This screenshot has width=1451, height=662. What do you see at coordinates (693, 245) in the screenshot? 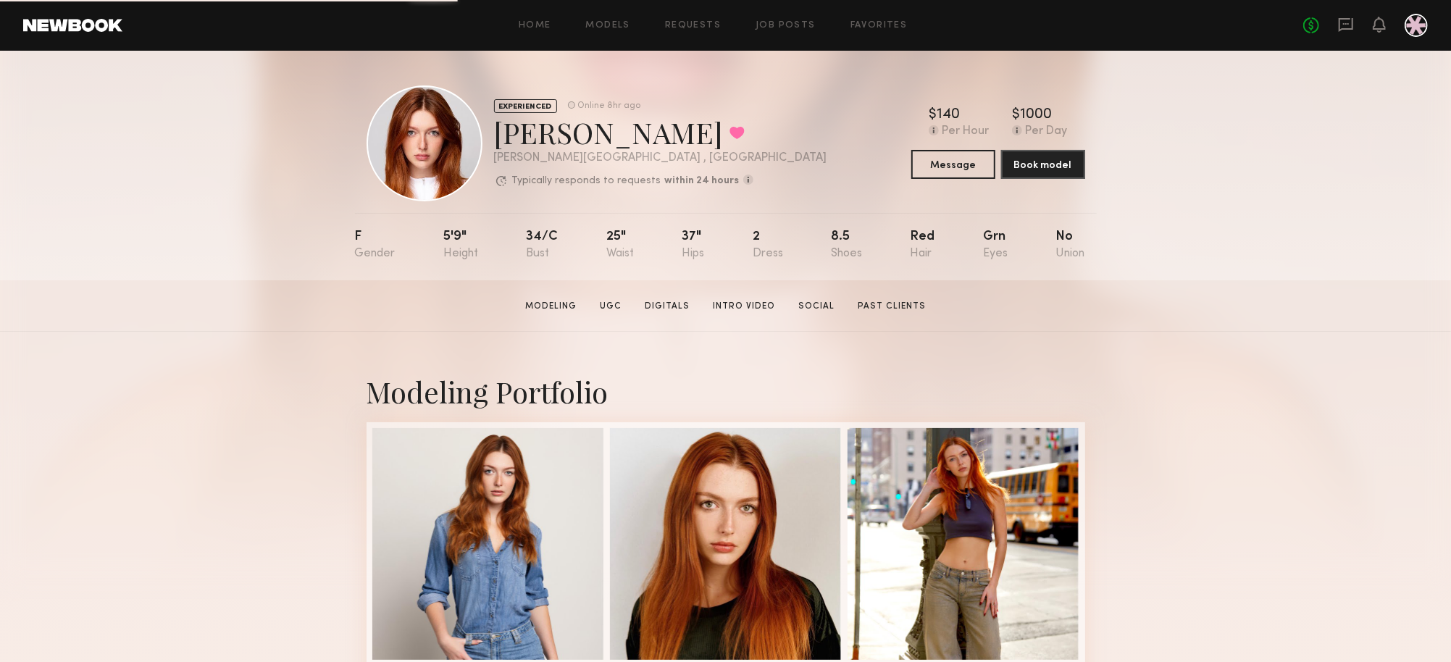
I see `div: 37"` at bounding box center [693, 245].